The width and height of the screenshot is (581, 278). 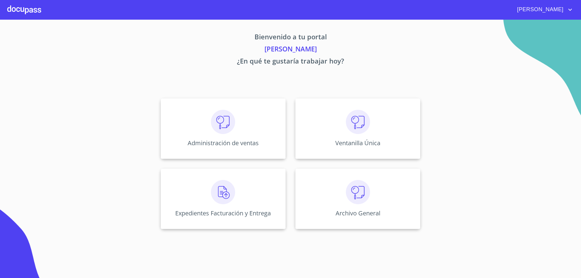 I want to click on p: Expedientes Facturación y Entrega, so click(x=223, y=213).